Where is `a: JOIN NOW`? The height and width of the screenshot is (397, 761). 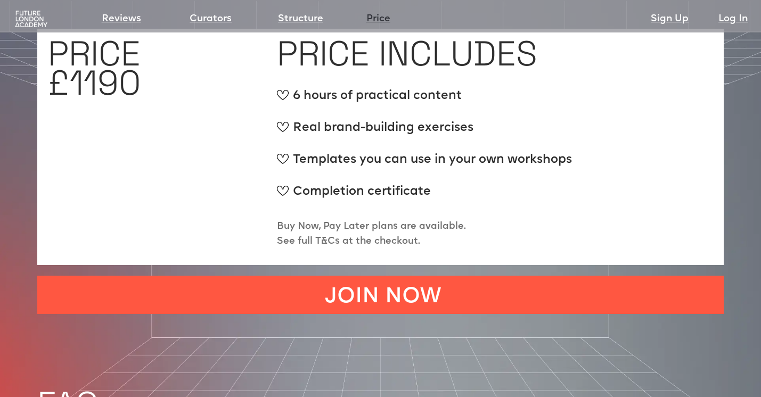 a: JOIN NOW is located at coordinates (380, 295).